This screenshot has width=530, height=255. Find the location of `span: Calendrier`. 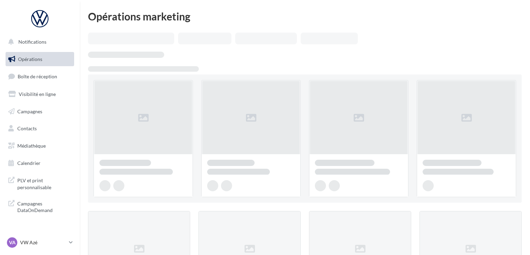

span: Calendrier is located at coordinates (29, 163).